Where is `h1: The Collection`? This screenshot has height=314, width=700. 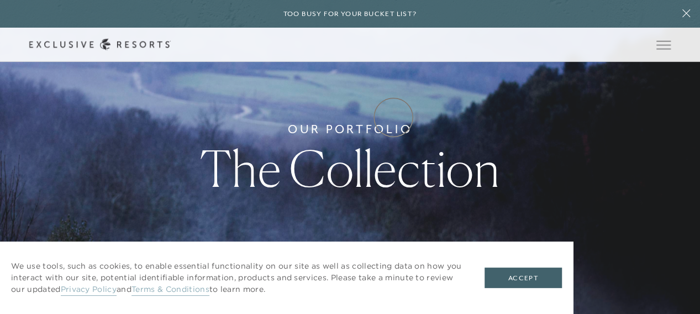
h1: The Collection is located at coordinates (350, 169).